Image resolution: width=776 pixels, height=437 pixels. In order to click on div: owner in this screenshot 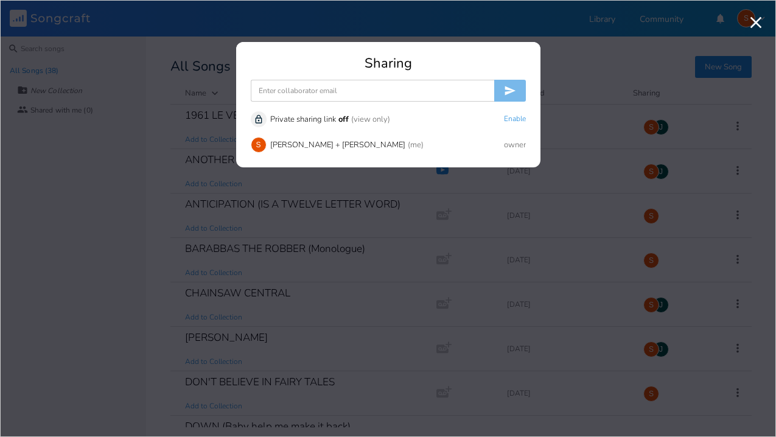, I will do `click(515, 145)`.